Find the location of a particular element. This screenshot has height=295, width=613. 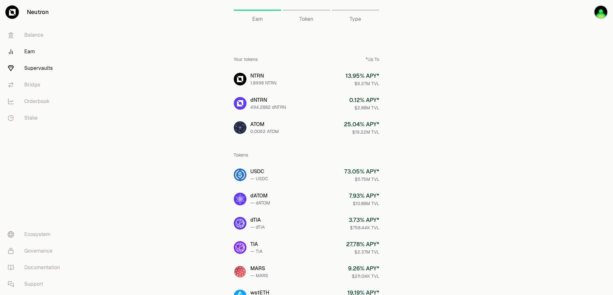

div: — dATOM is located at coordinates (260, 203).